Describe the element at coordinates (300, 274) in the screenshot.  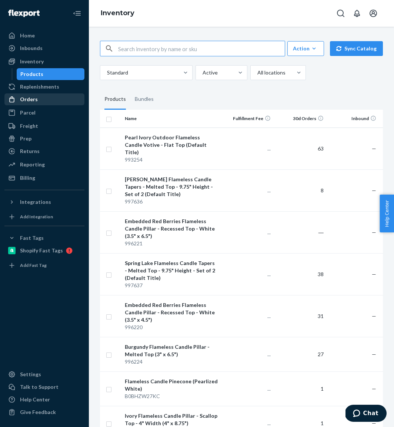
I see `td: 38` at that location.